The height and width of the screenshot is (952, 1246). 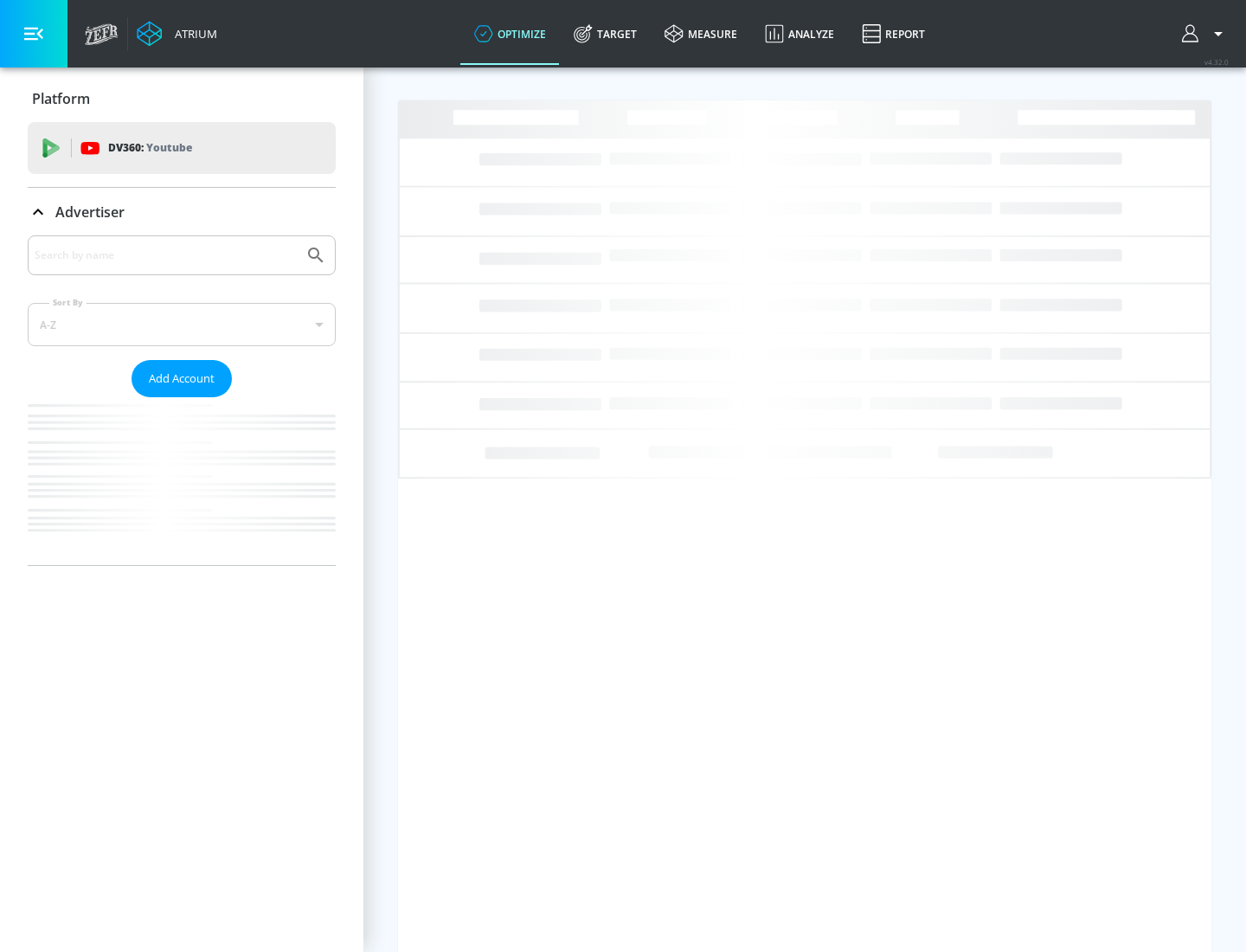 What do you see at coordinates (1217, 61) in the screenshot?
I see `span: v 4.32.0` at bounding box center [1217, 61].